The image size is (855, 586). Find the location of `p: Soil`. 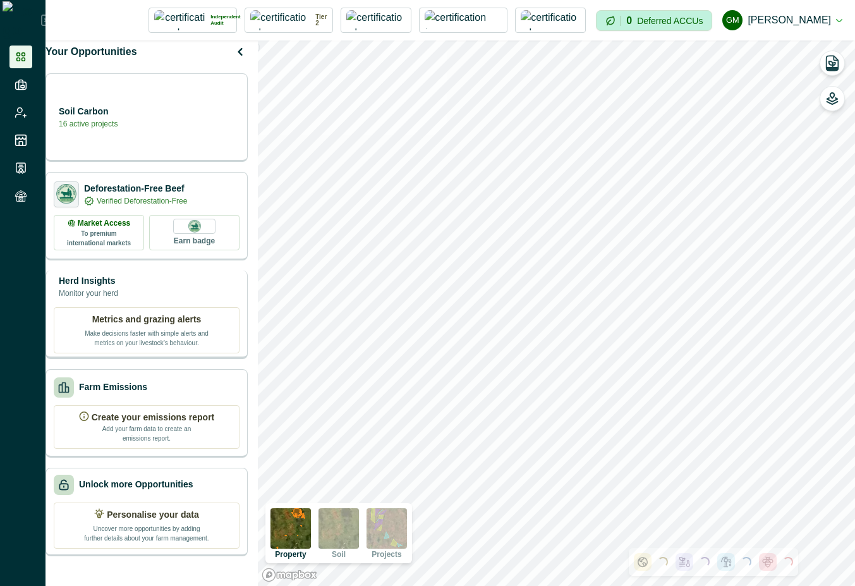

p: Soil is located at coordinates (339, 554).